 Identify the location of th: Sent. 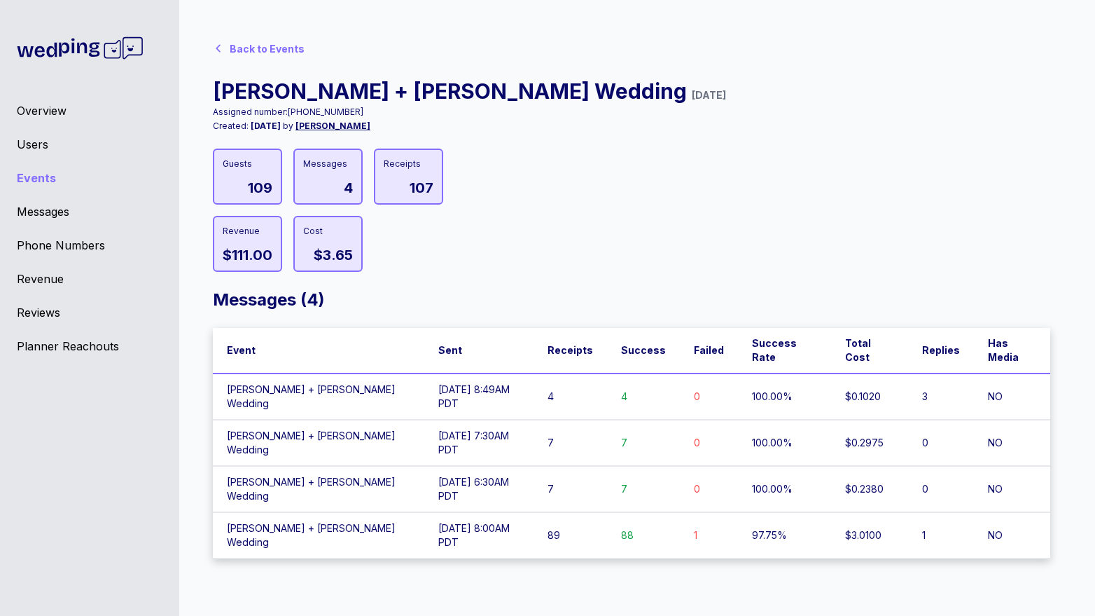
(479, 350).